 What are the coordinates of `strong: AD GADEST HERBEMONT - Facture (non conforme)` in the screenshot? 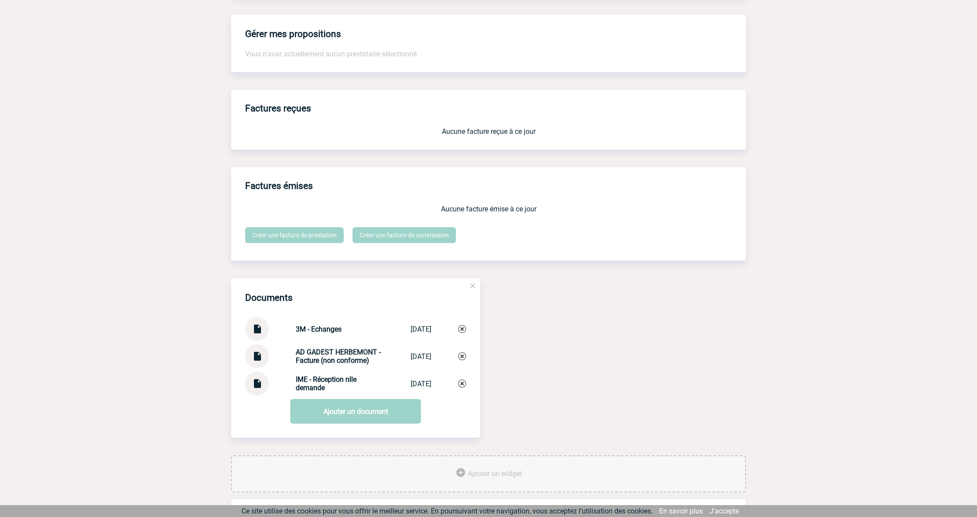 It's located at (338, 356).